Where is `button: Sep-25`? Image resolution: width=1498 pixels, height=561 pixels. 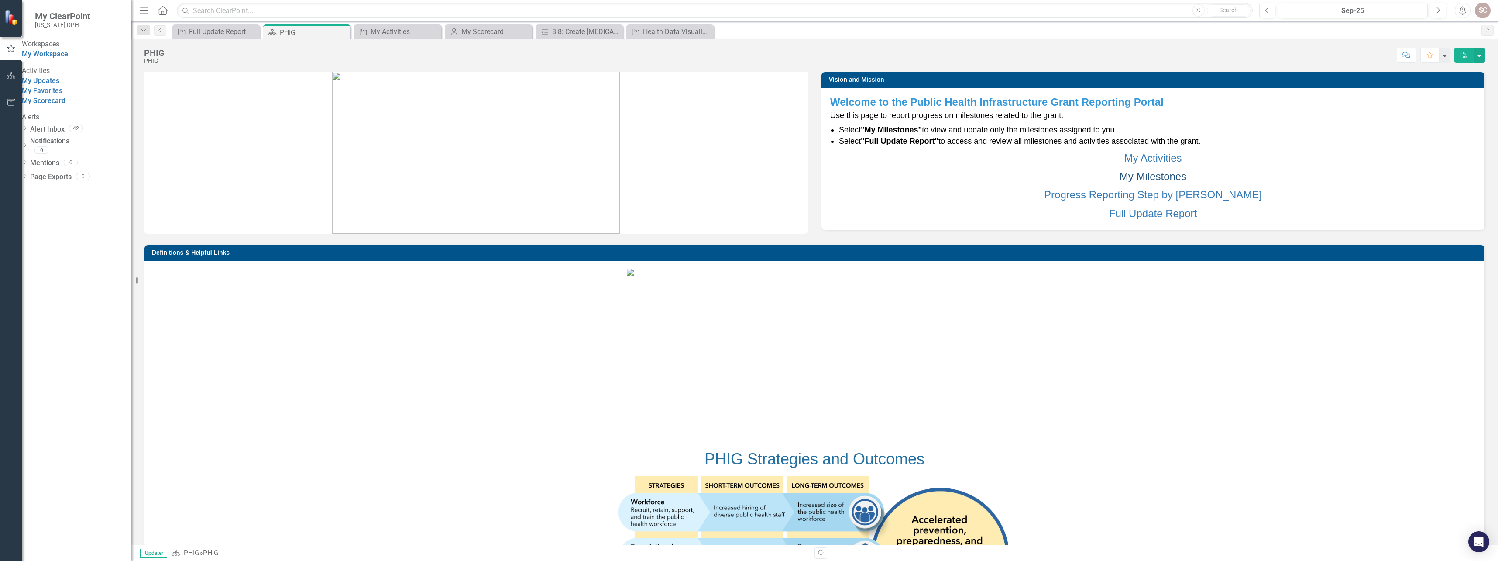 button: Sep-25 is located at coordinates (1353, 10).